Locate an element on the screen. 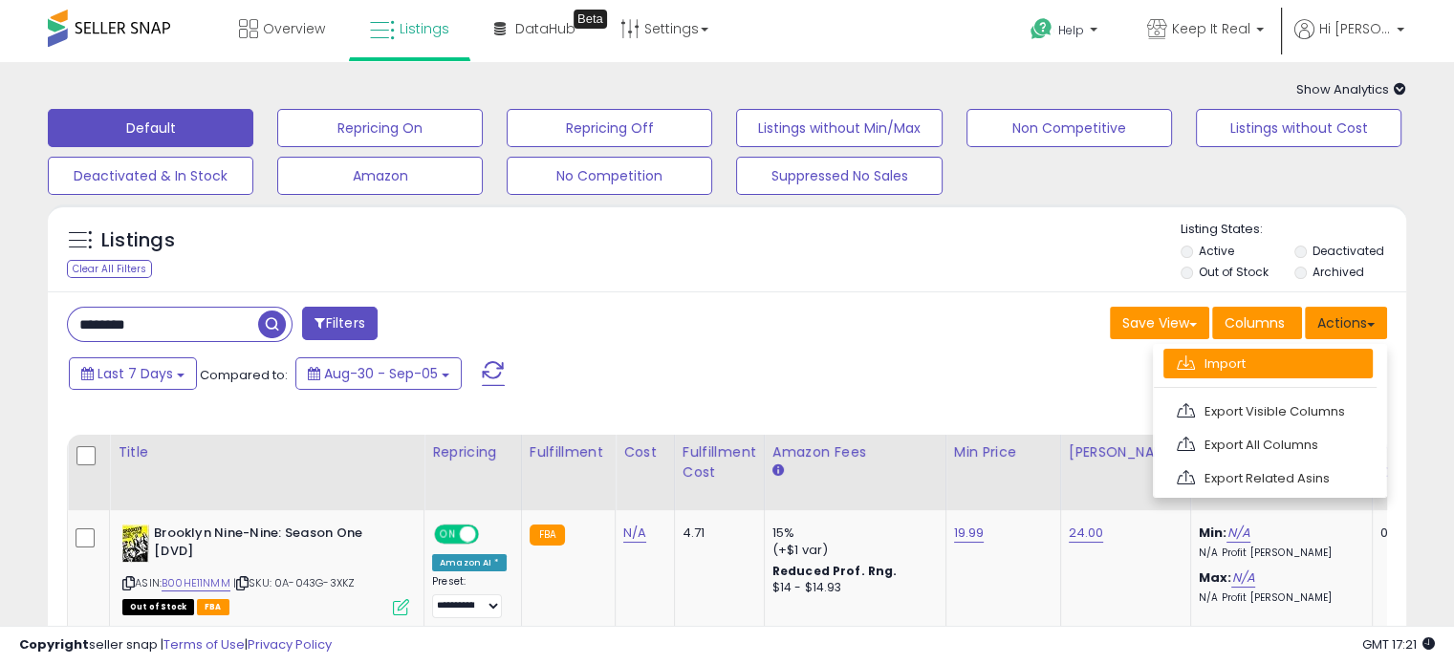  a: Export Visible Columns is located at coordinates (1267, 411).